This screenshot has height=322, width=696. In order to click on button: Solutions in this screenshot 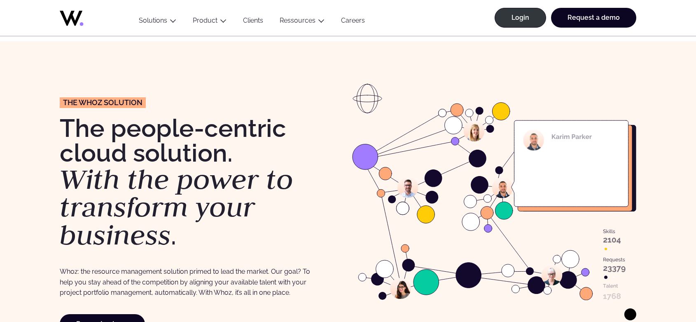, I will do `click(157, 22)`.